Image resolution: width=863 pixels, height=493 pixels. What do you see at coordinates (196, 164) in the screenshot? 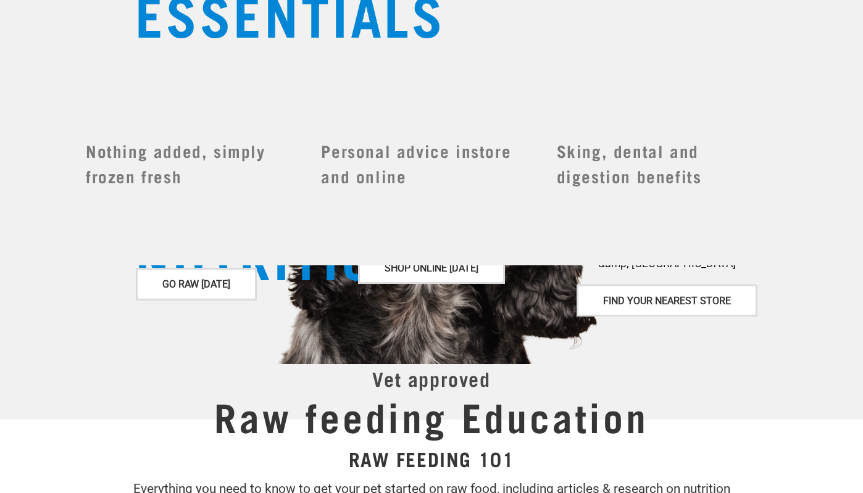
I see `h3: Nothing added, simply frozen fresh` at bounding box center [196, 164].